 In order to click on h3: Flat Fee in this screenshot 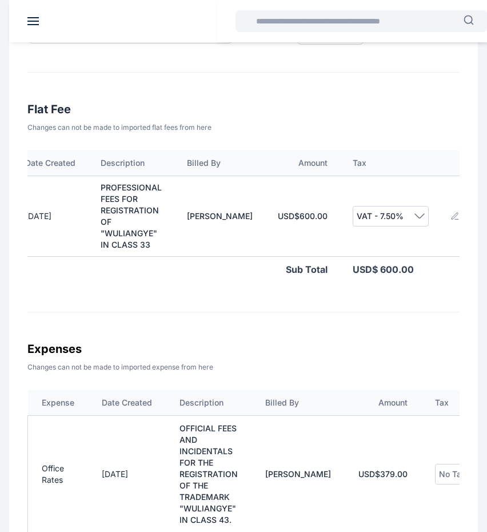, I will do `click(244, 109)`.